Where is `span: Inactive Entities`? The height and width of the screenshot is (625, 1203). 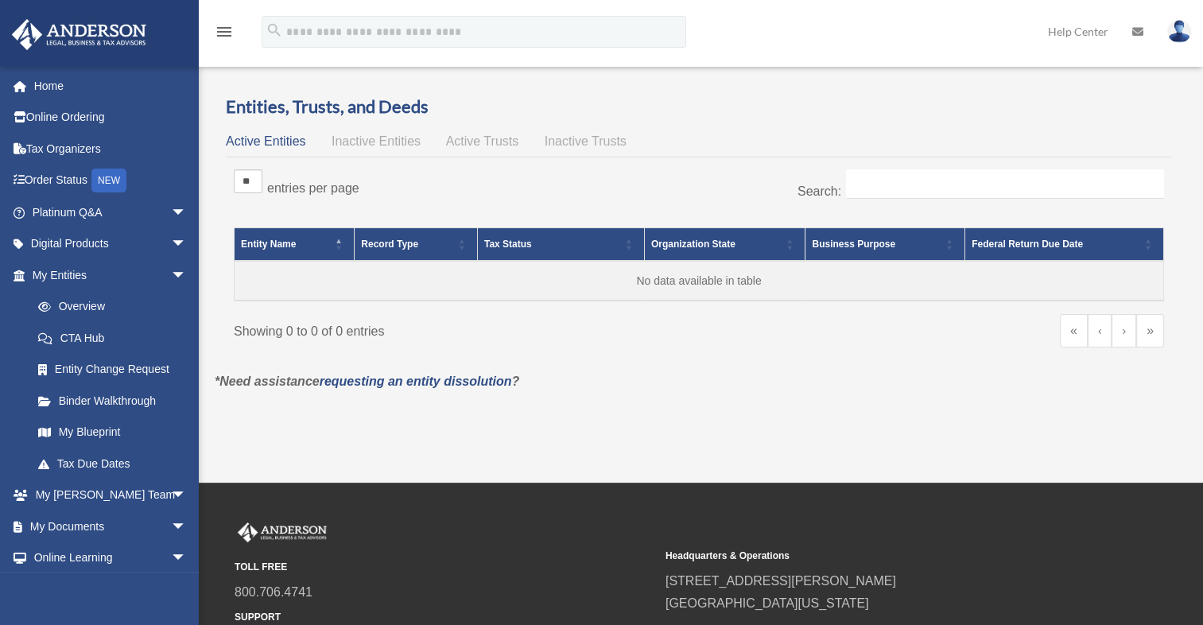
span: Inactive Entities is located at coordinates (376, 141).